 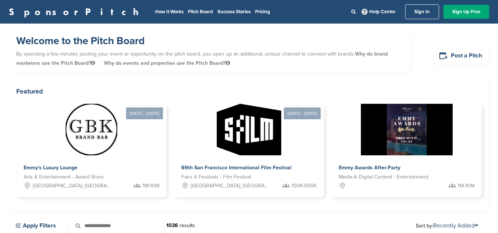 I want to click on a: Help Center, so click(x=378, y=12).